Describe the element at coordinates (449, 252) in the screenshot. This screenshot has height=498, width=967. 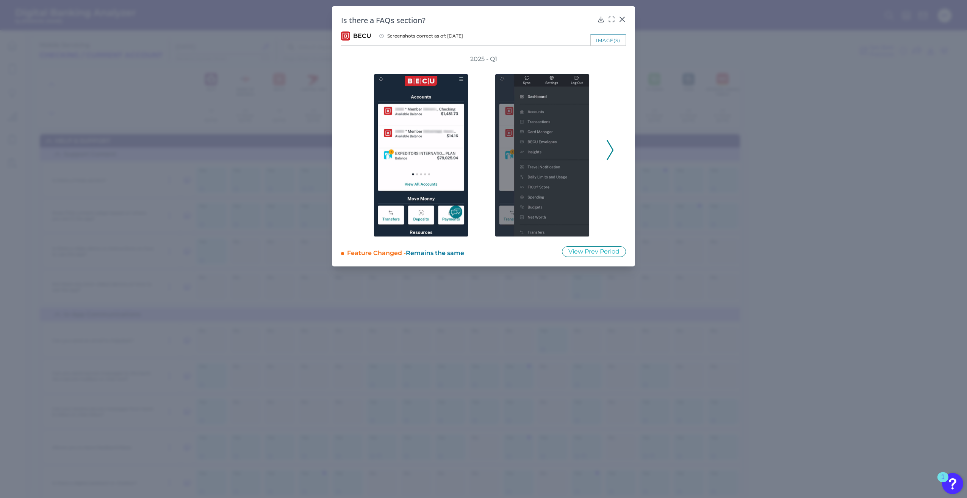
I see `div: Feature Changed -` at that location.